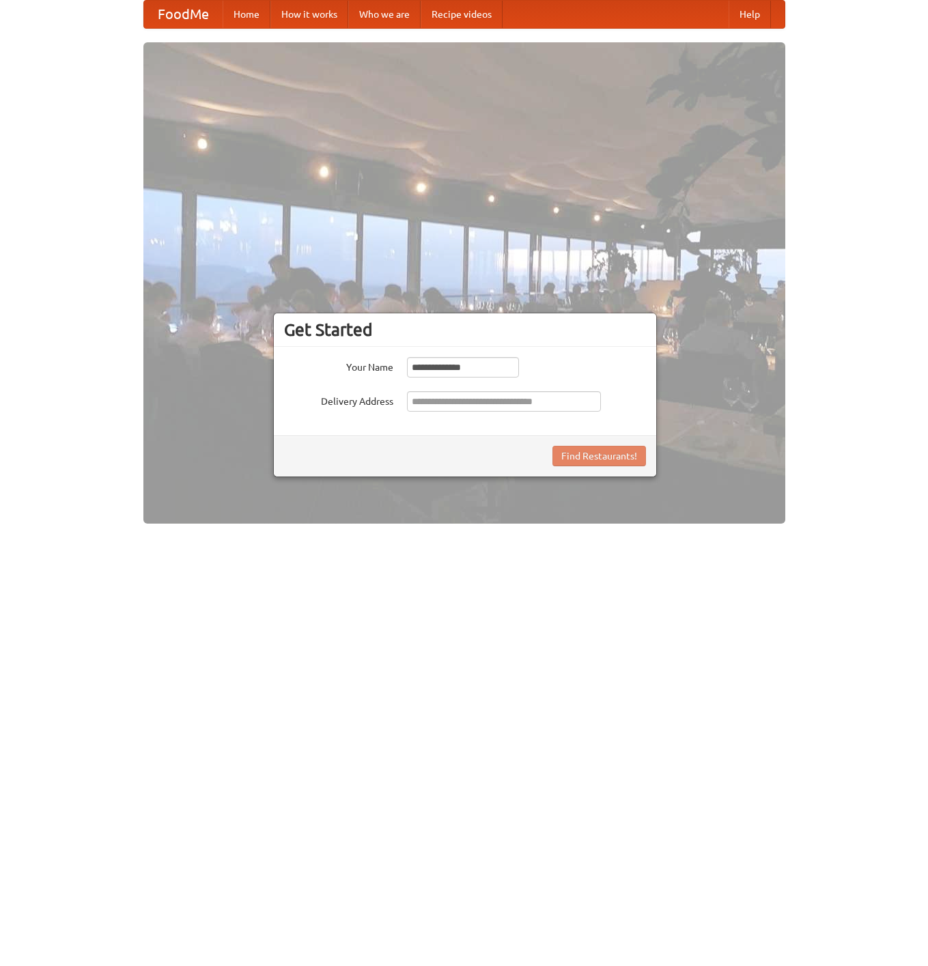  I want to click on button: Find Restaurants!, so click(599, 456).